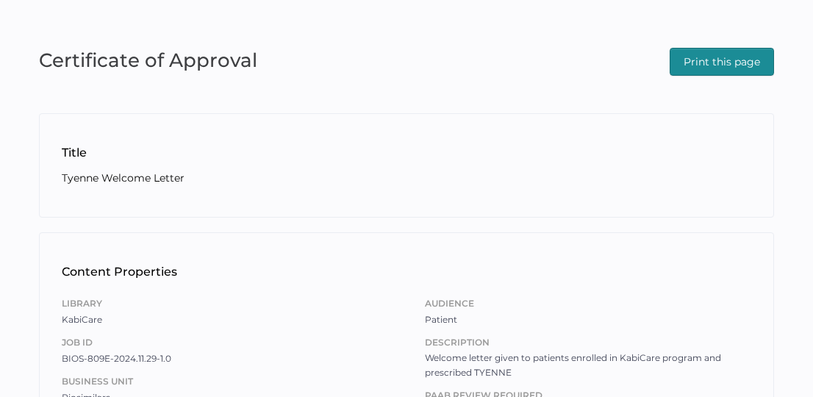 This screenshot has width=813, height=397. Describe the element at coordinates (148, 60) in the screenshot. I see `span: Certificate of Approval` at that location.